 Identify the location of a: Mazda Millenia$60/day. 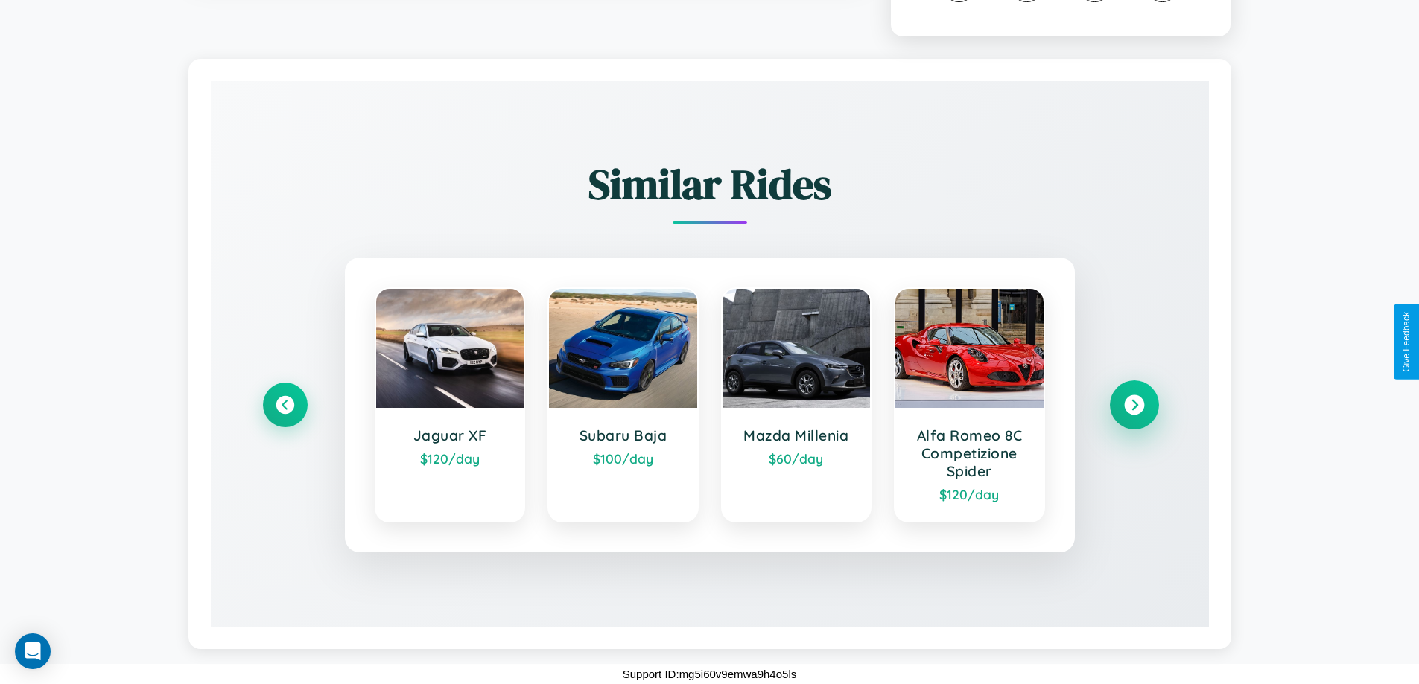
(796, 405).